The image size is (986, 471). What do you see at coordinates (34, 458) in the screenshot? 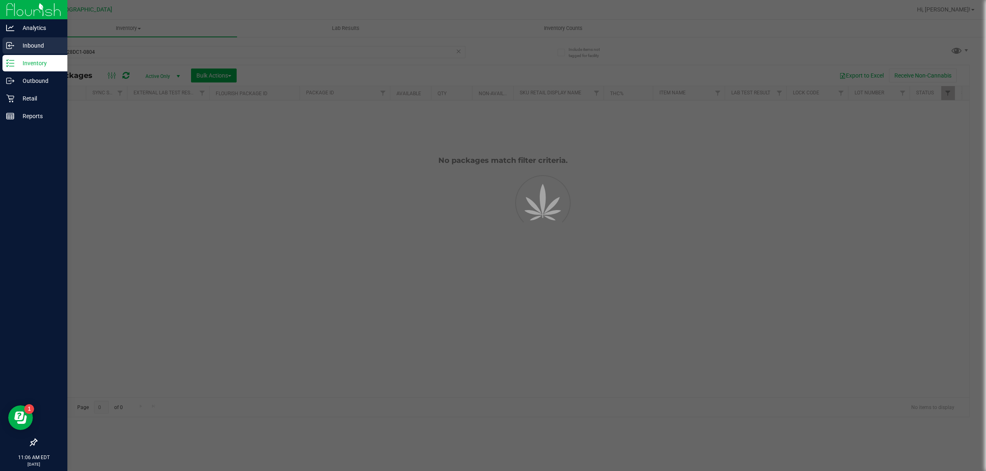
I see `p: 11:06 AM EDT` at bounding box center [34, 458].